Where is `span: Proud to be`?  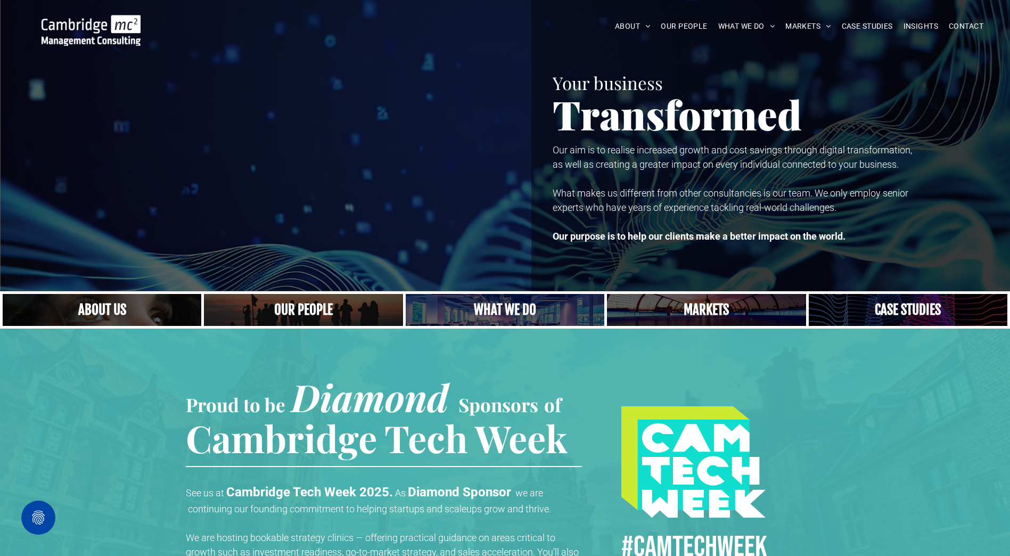 span: Proud to be is located at coordinates (235, 404).